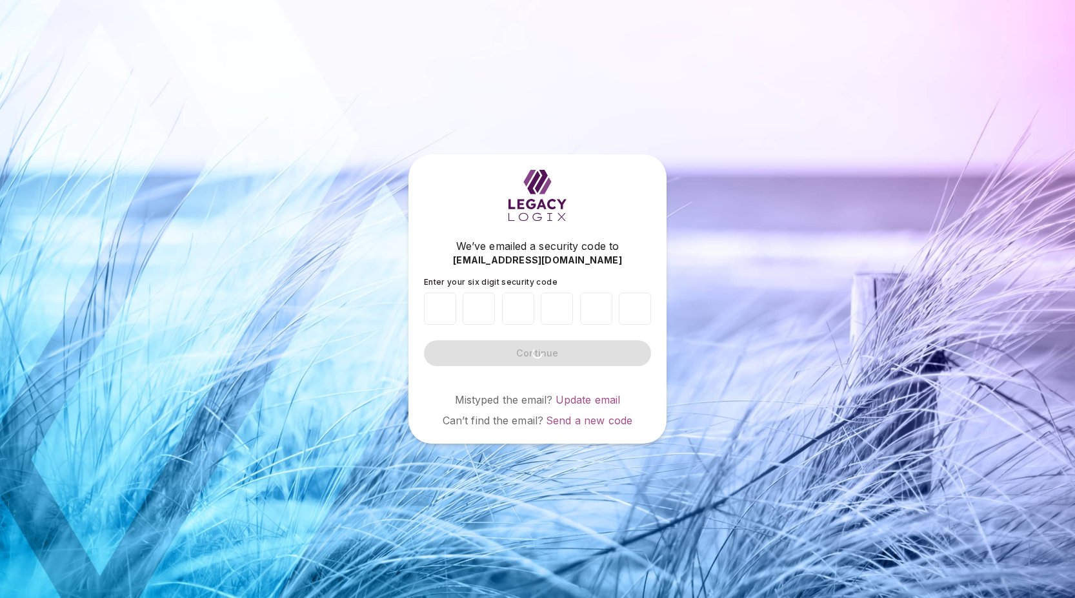 The width and height of the screenshot is (1075, 598). Describe the element at coordinates (493, 420) in the screenshot. I see `span: Can’t find the email?` at that location.